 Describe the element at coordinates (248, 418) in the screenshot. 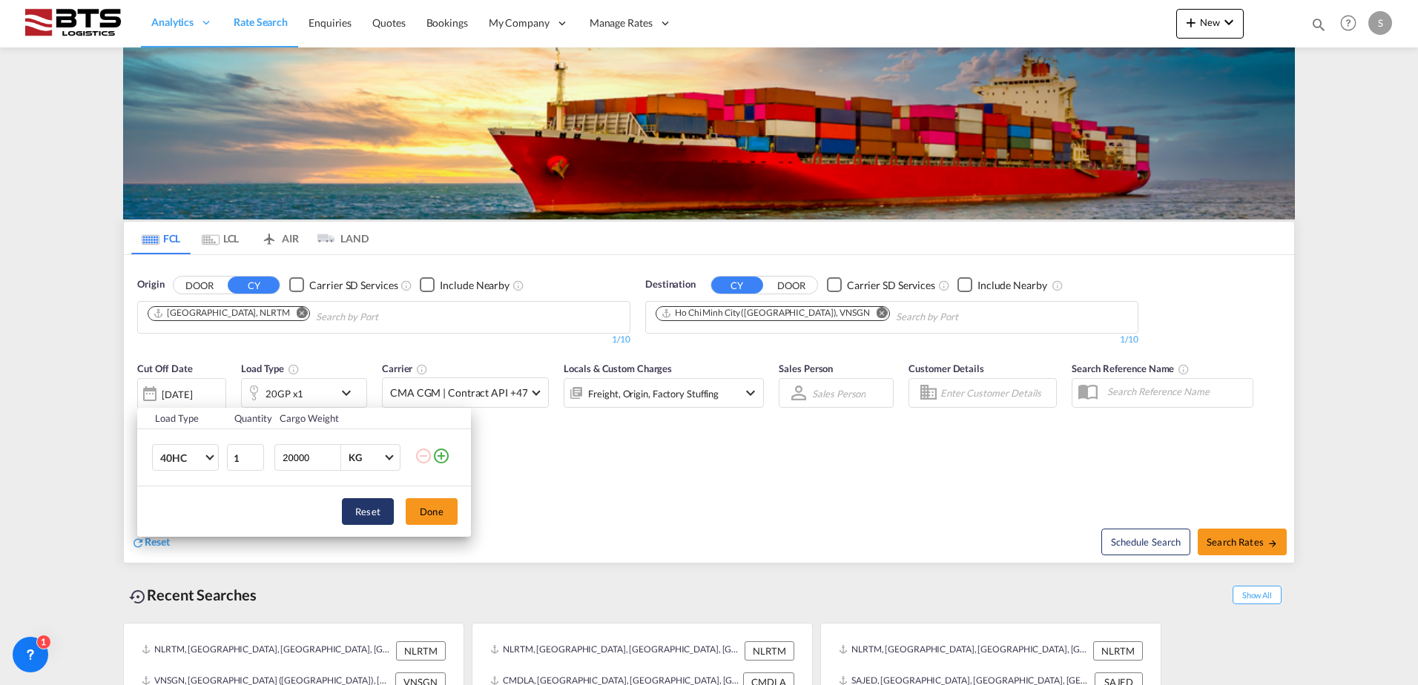

I see `th: Quantity` at that location.